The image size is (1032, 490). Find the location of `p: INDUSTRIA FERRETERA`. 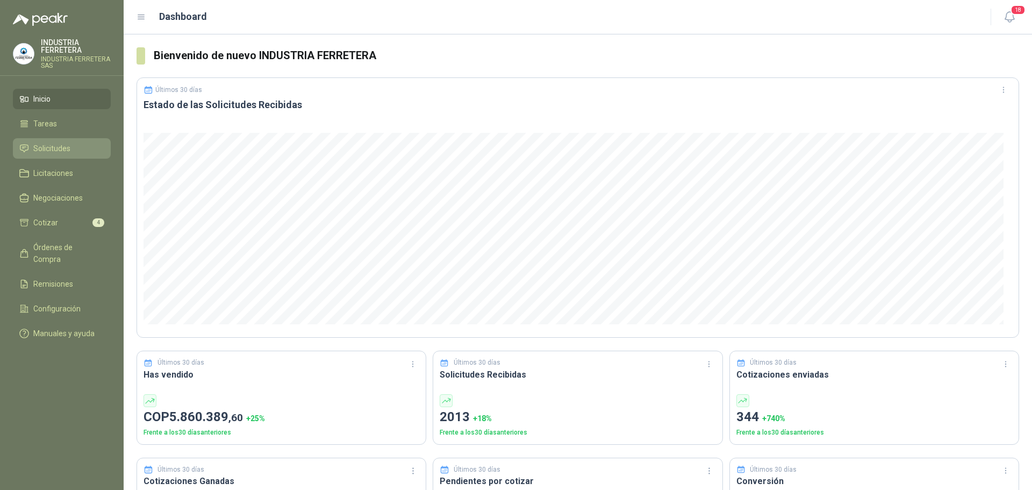

p: INDUSTRIA FERRETERA is located at coordinates (76, 46).